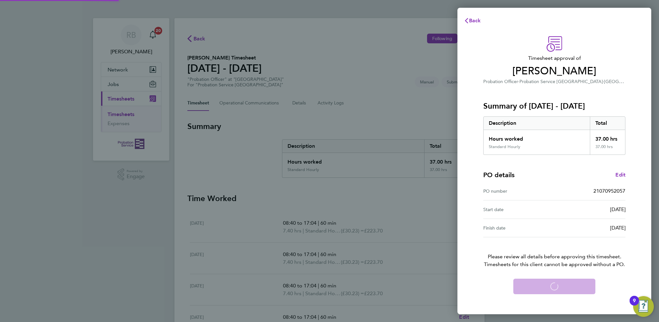  Describe the element at coordinates (519, 191) in the screenshot. I see `div: PO number` at that location.